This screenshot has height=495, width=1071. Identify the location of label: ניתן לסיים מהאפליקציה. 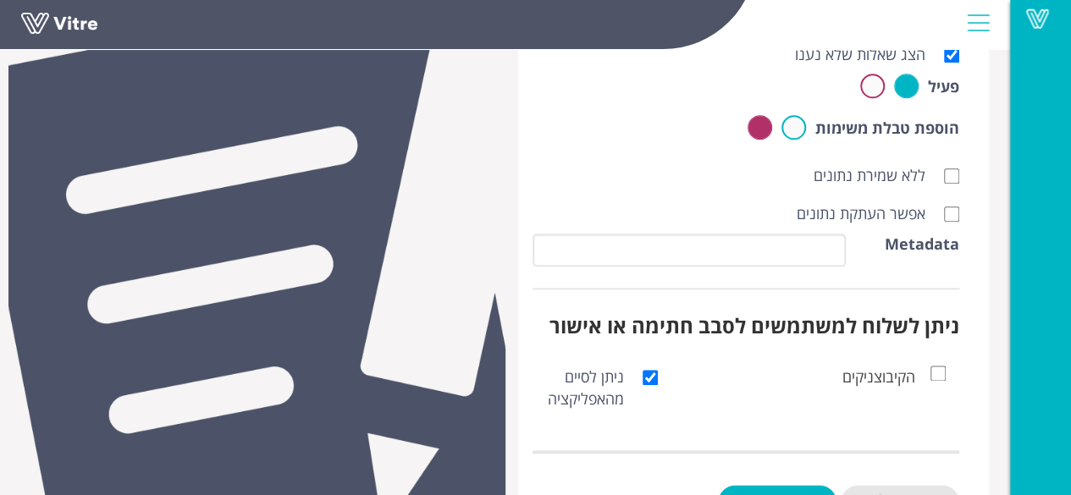
(586, 388).